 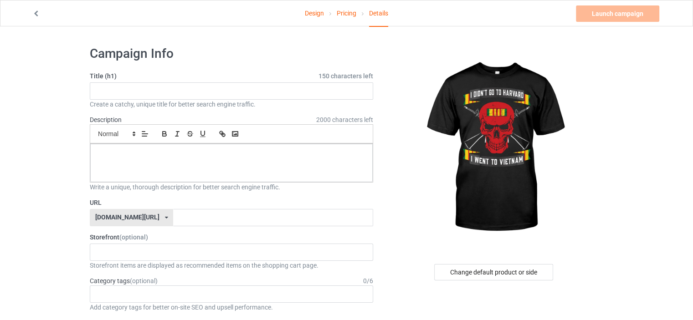 What do you see at coordinates (124, 281) in the screenshot?
I see `label: Category tags` at bounding box center [124, 281].